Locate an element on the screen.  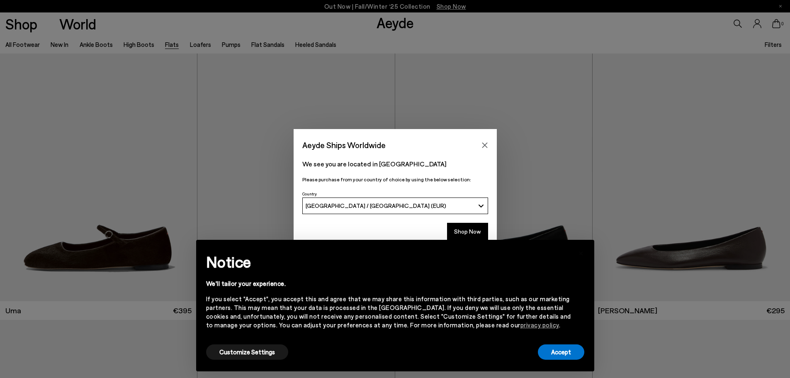
a: privacy policy is located at coordinates (539, 325).